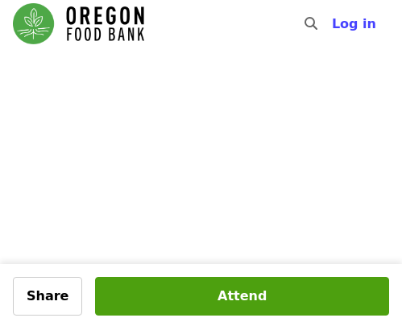 The image size is (402, 322). Describe the element at coordinates (353, 24) in the screenshot. I see `button: Log in` at that location.